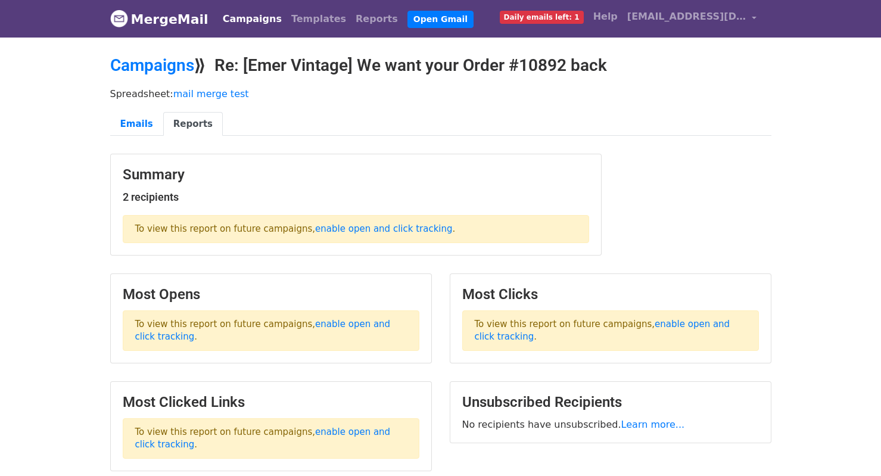  What do you see at coordinates (440, 19) in the screenshot?
I see `a: Open Gmail` at bounding box center [440, 19].